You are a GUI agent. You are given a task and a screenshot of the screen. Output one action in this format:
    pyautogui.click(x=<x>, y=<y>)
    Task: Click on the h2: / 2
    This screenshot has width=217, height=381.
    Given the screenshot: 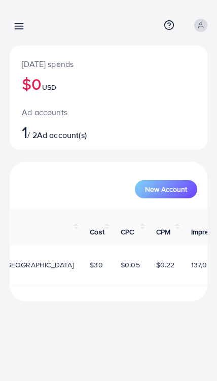 What is the action you would take?
    pyautogui.click(x=109, y=132)
    